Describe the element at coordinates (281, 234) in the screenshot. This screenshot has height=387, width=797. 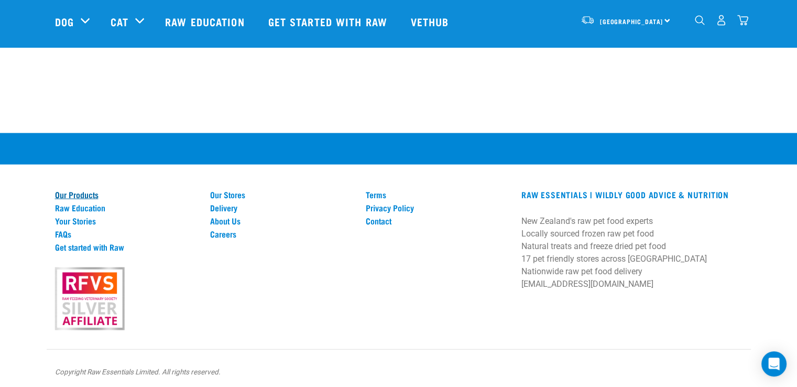
I see `a: Careers` at that location.